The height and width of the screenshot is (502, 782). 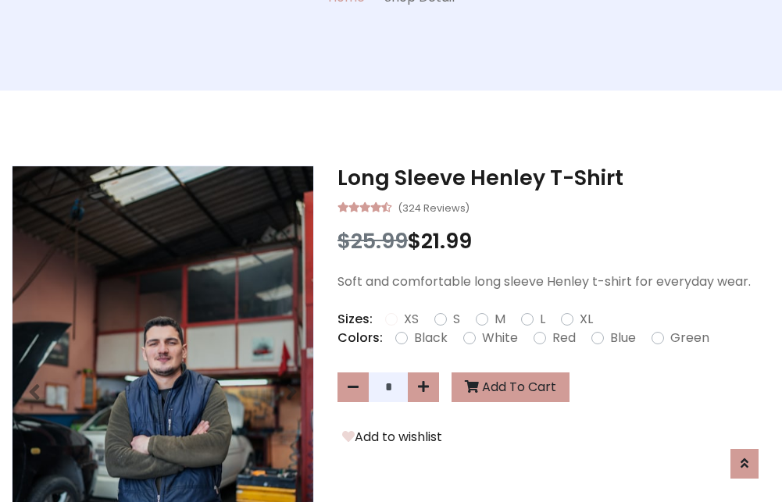 I want to click on label: XL, so click(x=586, y=320).